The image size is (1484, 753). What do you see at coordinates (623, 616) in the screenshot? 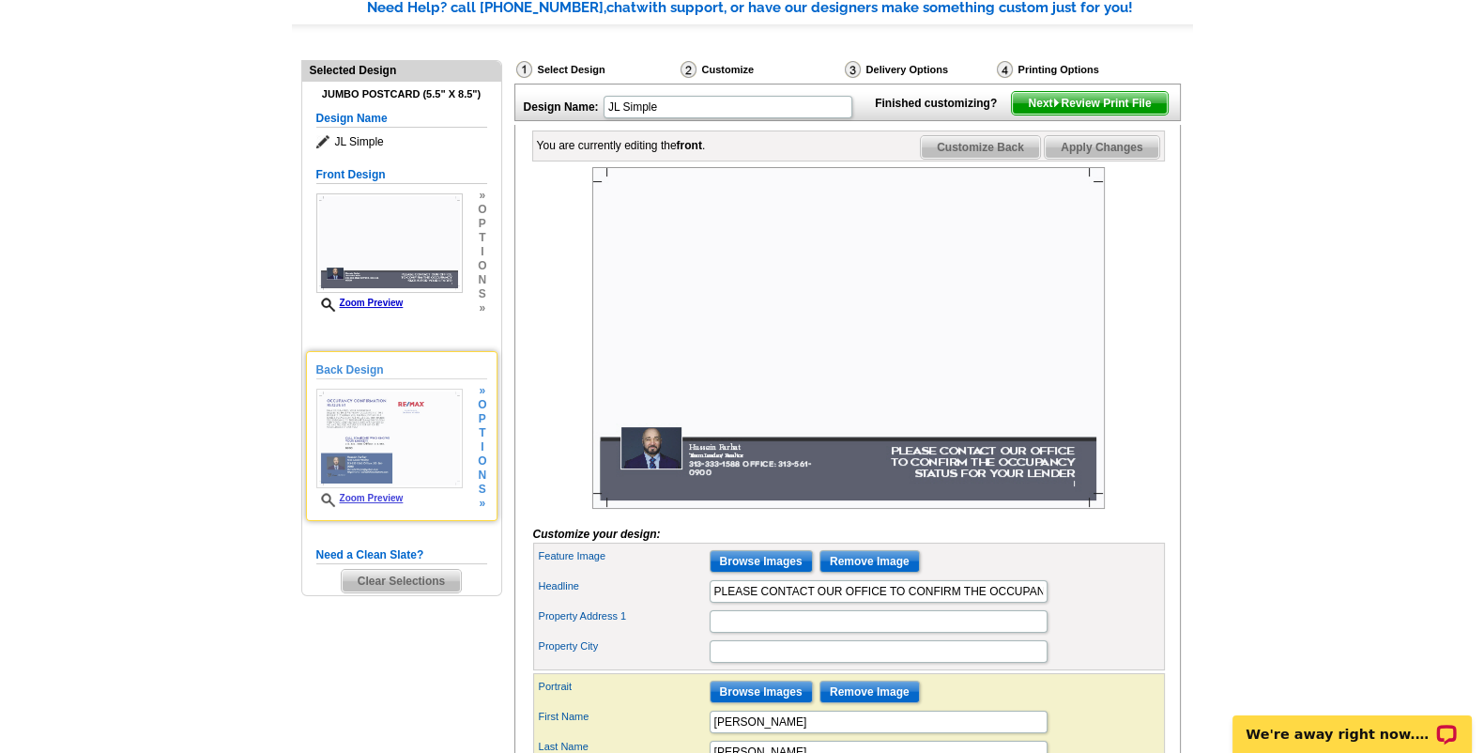
I see `label: Property Address 1` at bounding box center [623, 616].